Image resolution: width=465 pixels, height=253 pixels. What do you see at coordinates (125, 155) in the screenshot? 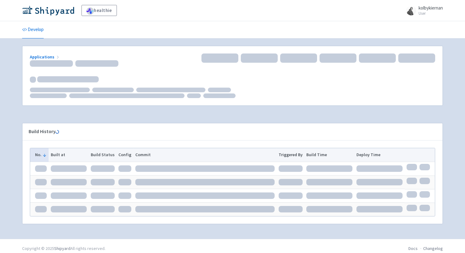
I see `th: Config` at bounding box center [125, 155].